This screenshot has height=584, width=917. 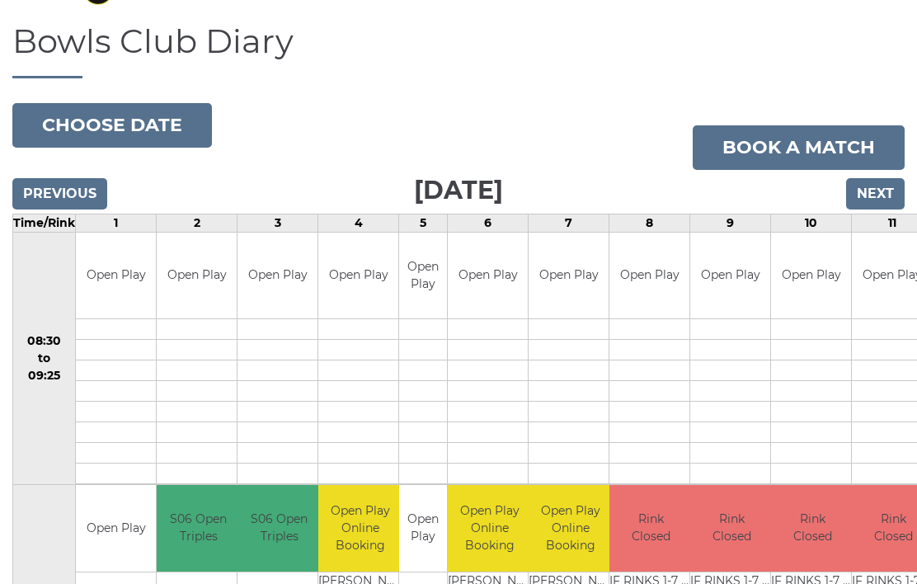 I want to click on td: 4, so click(x=359, y=223).